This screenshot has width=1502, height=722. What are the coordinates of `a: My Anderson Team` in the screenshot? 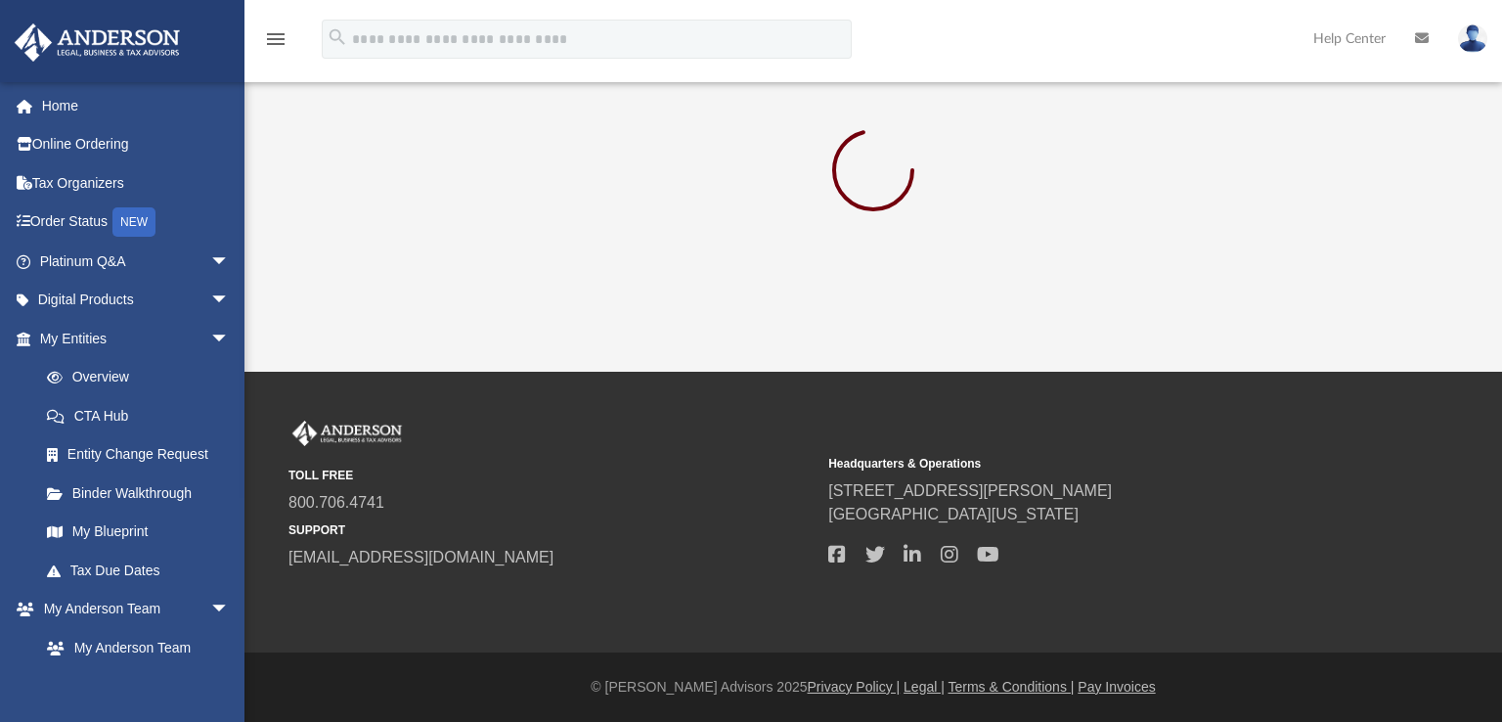 It's located at (133, 647).